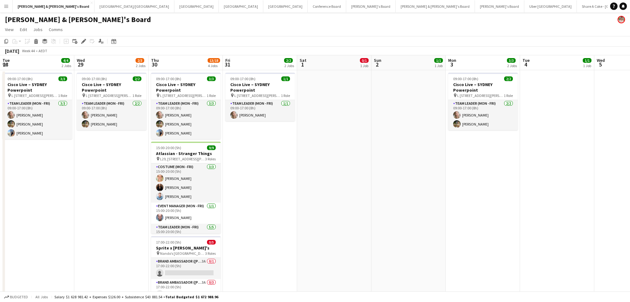 The image size is (630, 302). I want to click on span: All jobs, so click(42, 297).